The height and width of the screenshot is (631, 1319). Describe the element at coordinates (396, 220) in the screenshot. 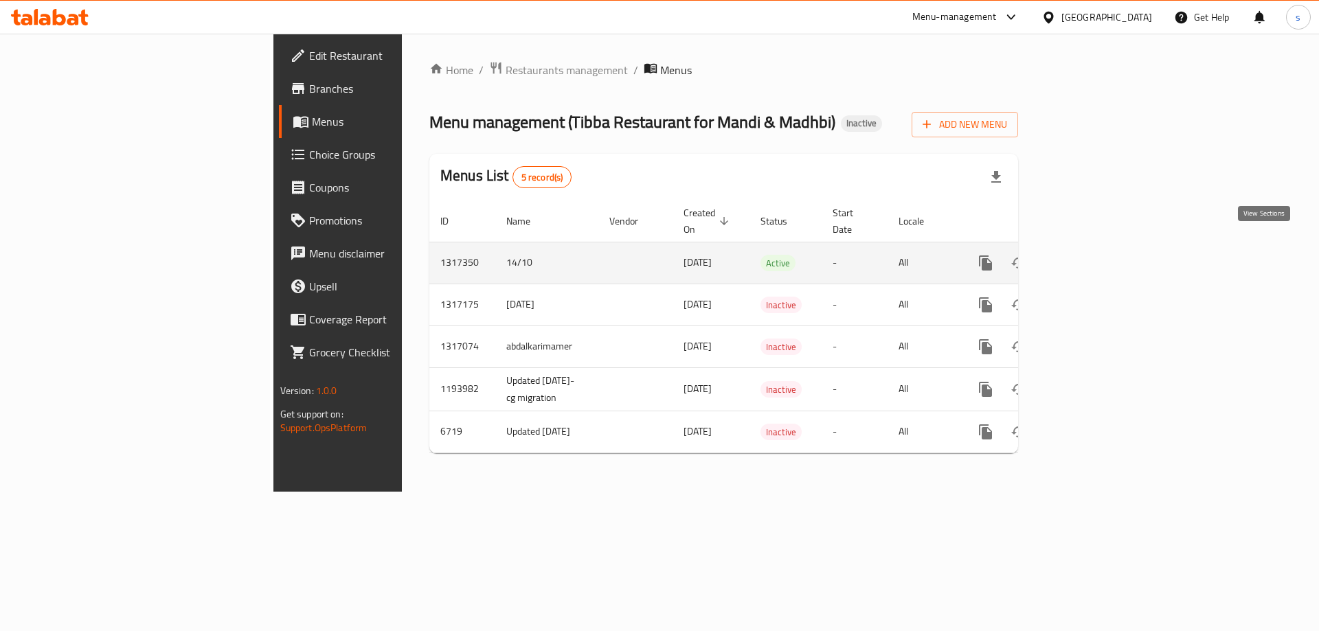

I see `span: Promotions` at that location.